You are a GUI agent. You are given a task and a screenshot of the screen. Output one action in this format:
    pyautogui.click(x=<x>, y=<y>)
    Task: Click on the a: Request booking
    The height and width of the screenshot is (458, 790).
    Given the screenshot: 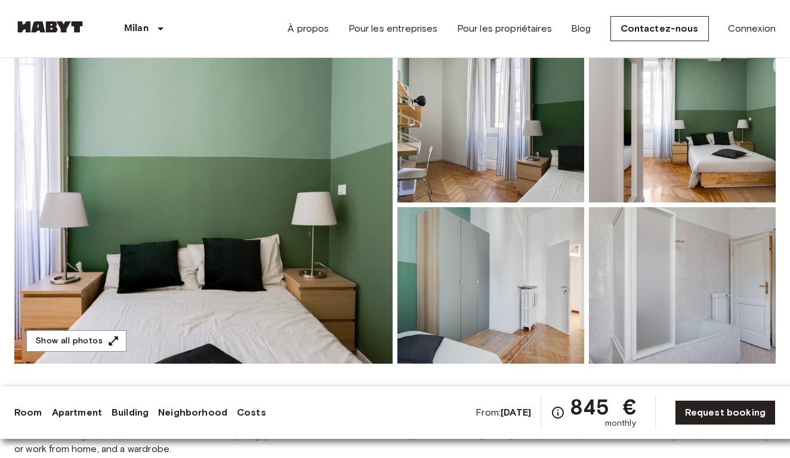 What is the action you would take?
    pyautogui.click(x=725, y=412)
    